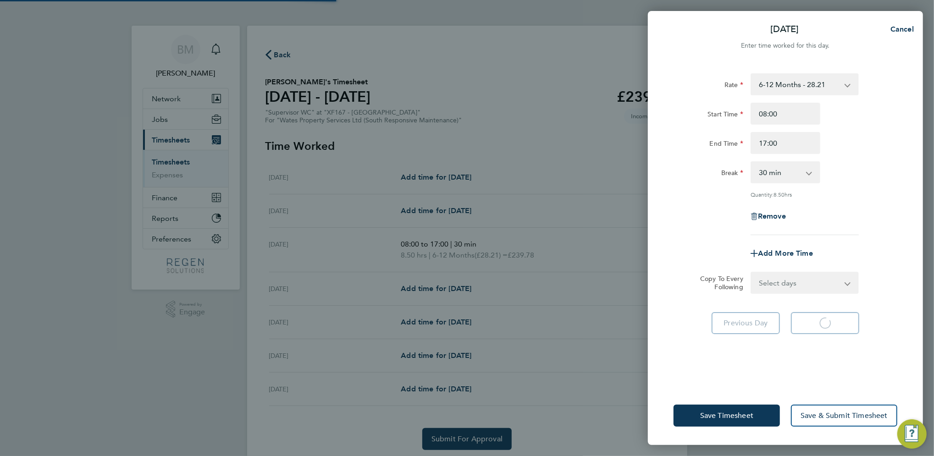 The height and width of the screenshot is (456, 934). I want to click on span: Cancel, so click(901, 29).